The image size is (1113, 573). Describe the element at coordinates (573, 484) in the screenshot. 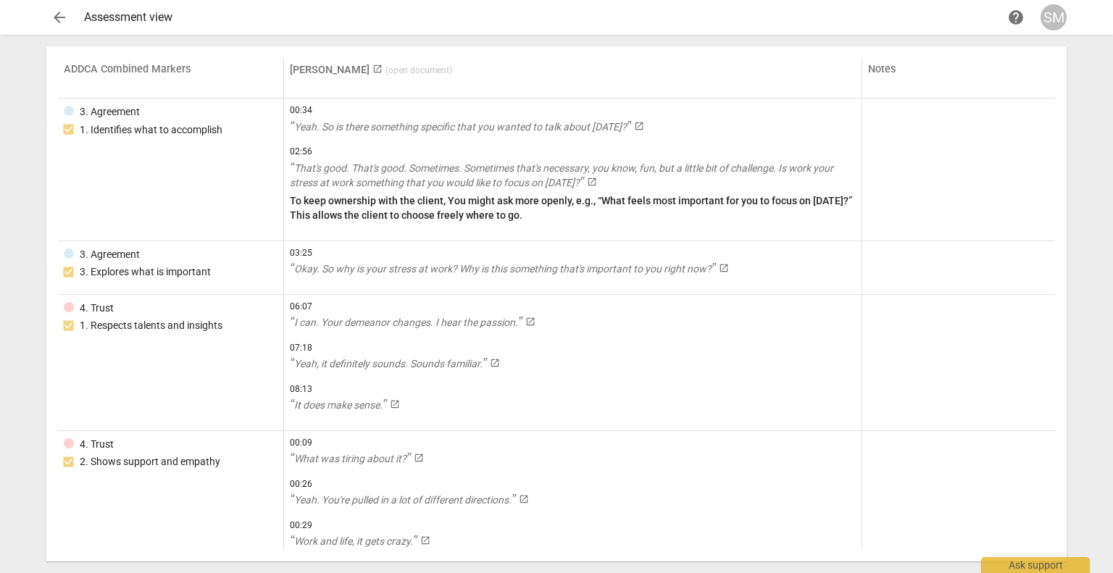

I see `span: 00:26` at that location.